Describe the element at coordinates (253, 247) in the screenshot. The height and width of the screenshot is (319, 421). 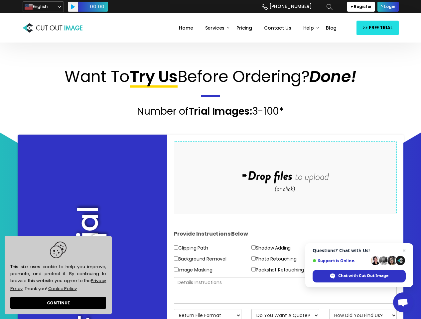
I see `input: Shadow Adding` at that location.